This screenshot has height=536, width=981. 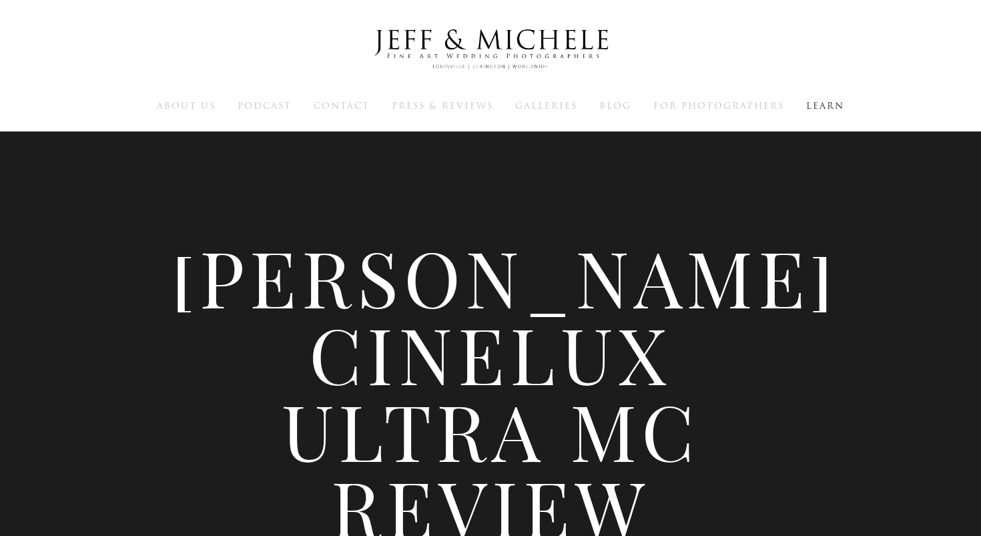 I want to click on span: Press & Reviews, so click(x=443, y=105).